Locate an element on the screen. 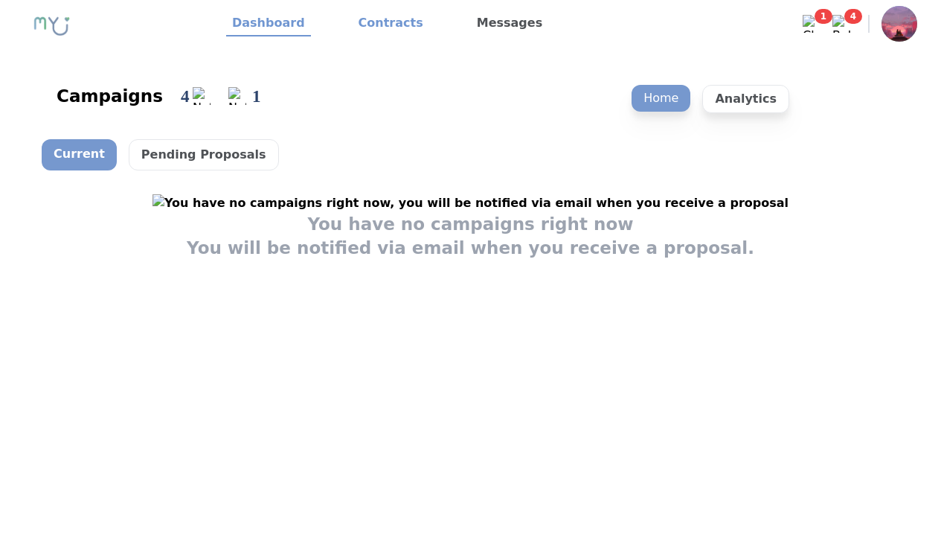 The height and width of the screenshot is (536, 941). p: Home is located at coordinates (661, 98).